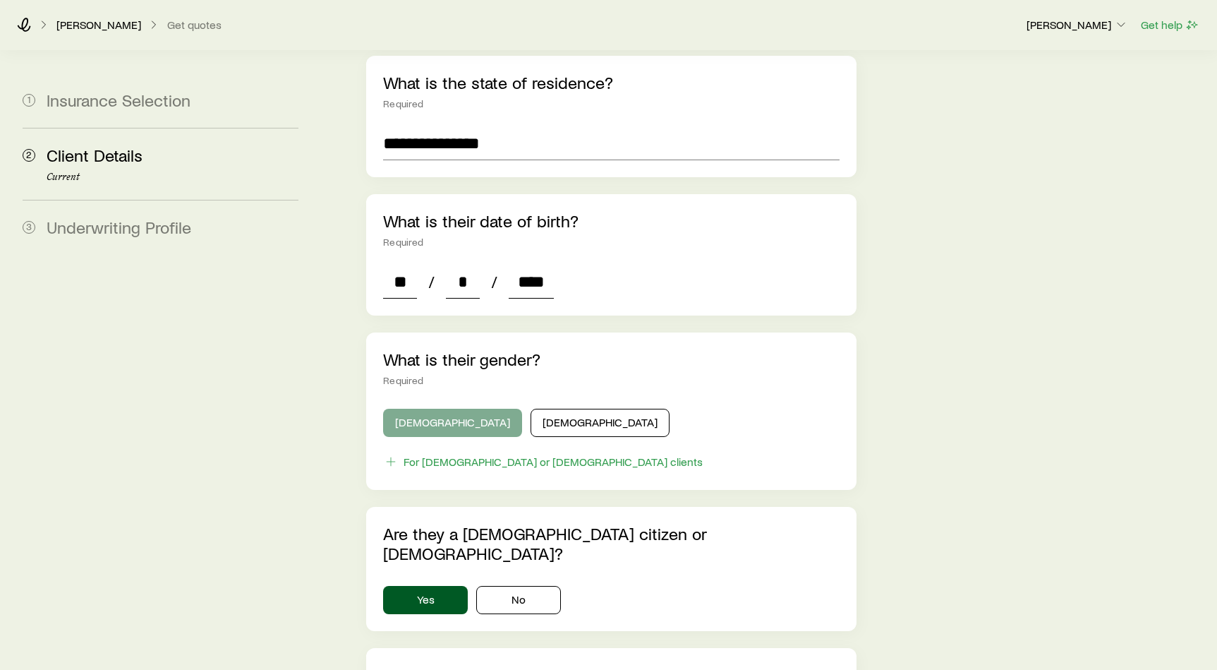 The width and height of the screenshot is (1217, 670). What do you see at coordinates (172, 177) in the screenshot?
I see `p: Current` at bounding box center [172, 177].